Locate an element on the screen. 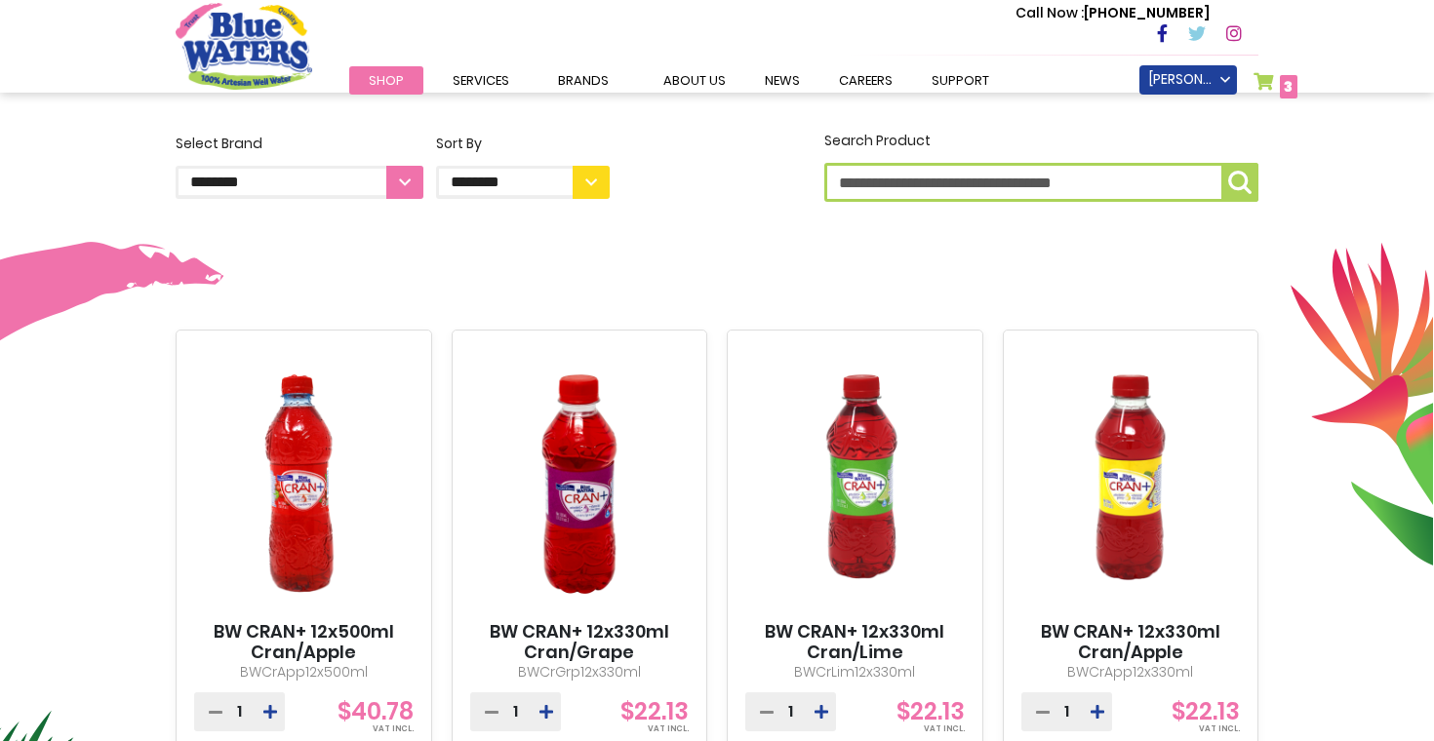 The width and height of the screenshot is (1434, 741). span: Services is located at coordinates (481, 80).